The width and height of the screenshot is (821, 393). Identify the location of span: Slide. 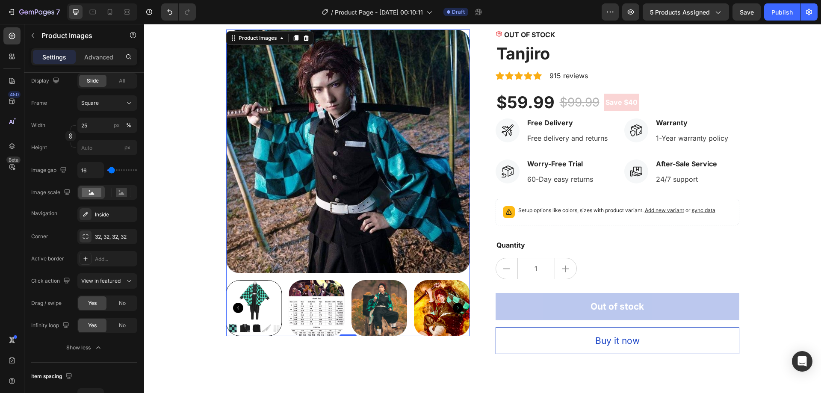
(93, 81).